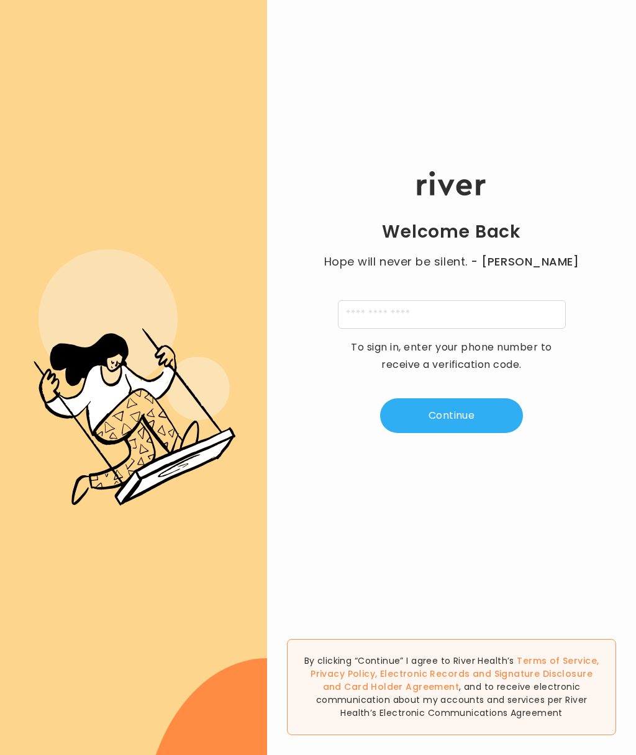  Describe the element at coordinates (454, 674) in the screenshot. I see `span: , , and` at that location.